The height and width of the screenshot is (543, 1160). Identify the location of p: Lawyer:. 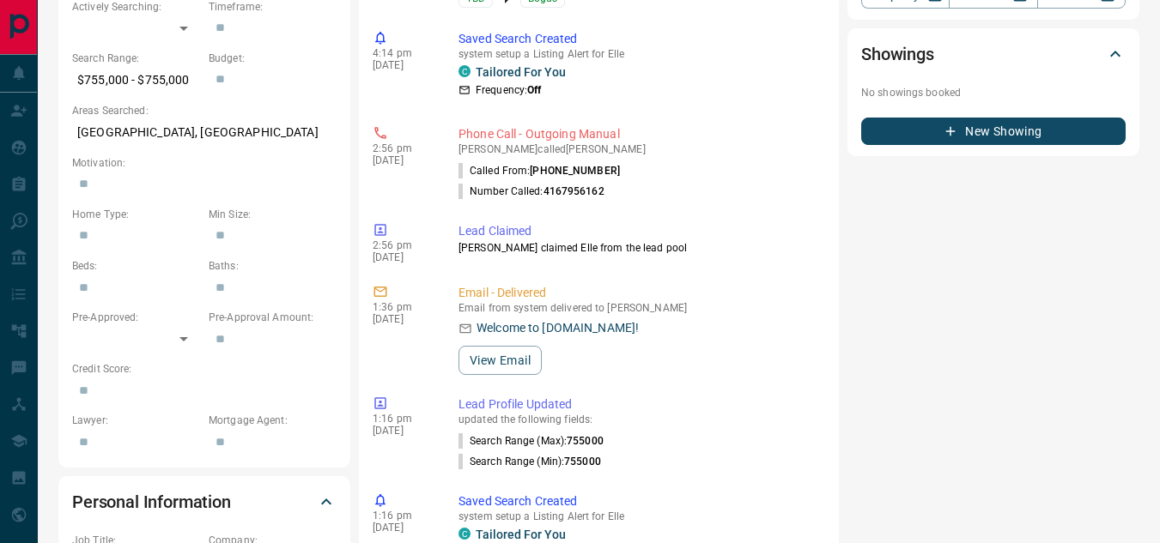
(136, 421).